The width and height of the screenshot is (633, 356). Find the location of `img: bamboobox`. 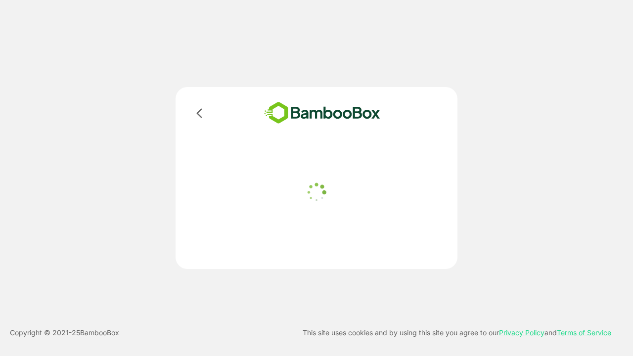

img: bamboobox is located at coordinates (322, 113).